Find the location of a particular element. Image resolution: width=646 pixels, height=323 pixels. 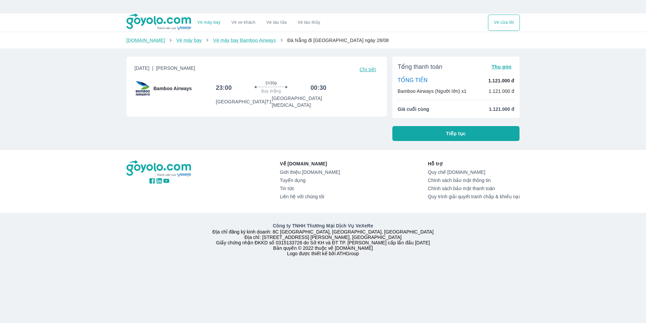

span: Tiếp tục is located at coordinates (456, 134).